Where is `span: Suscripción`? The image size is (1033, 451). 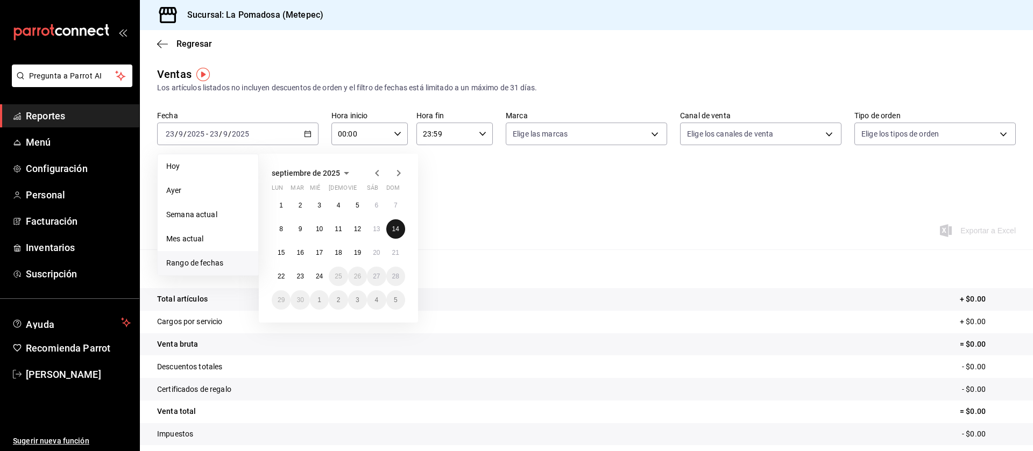
span: Suscripción is located at coordinates (78, 274).